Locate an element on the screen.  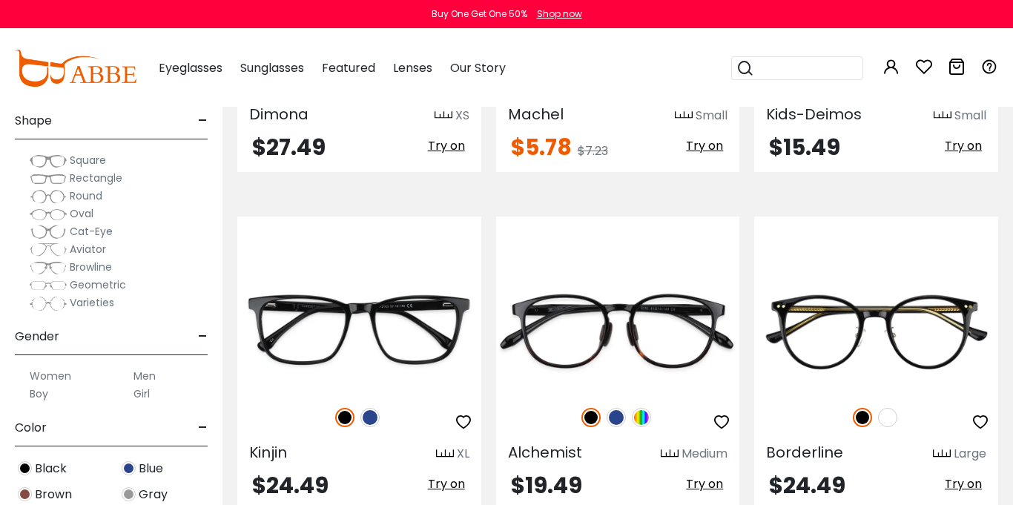
a: Black Kinjin - Acetate ,Universal Bridge Fit is located at coordinates (359, 331).